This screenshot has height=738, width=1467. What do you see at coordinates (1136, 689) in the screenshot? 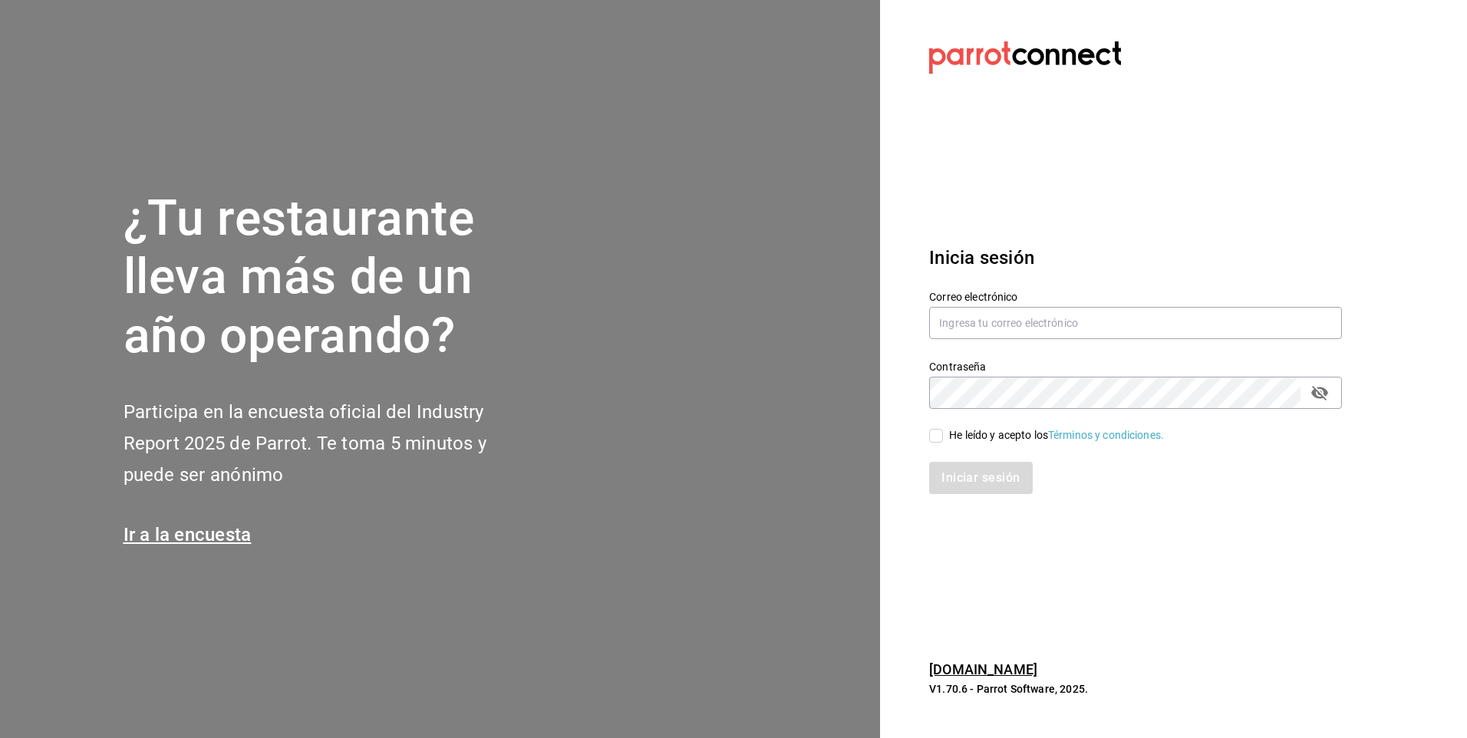
I see `p: V1.70.6 - Parrot Software, 2025.` at bounding box center [1136, 689].